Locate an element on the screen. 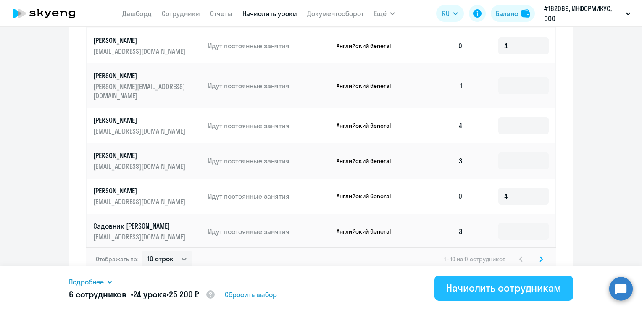 The width and height of the screenshot is (642, 310). span: Отображать по: is located at coordinates (117, 259).